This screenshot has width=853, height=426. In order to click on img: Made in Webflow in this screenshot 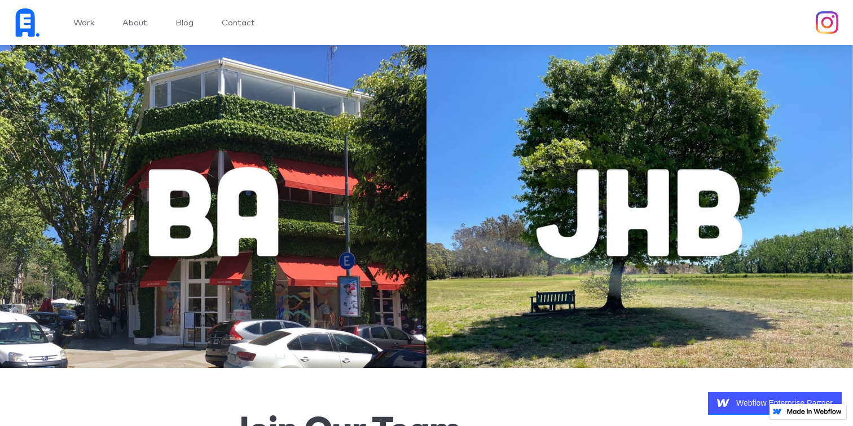, I will do `click(814, 412)`.